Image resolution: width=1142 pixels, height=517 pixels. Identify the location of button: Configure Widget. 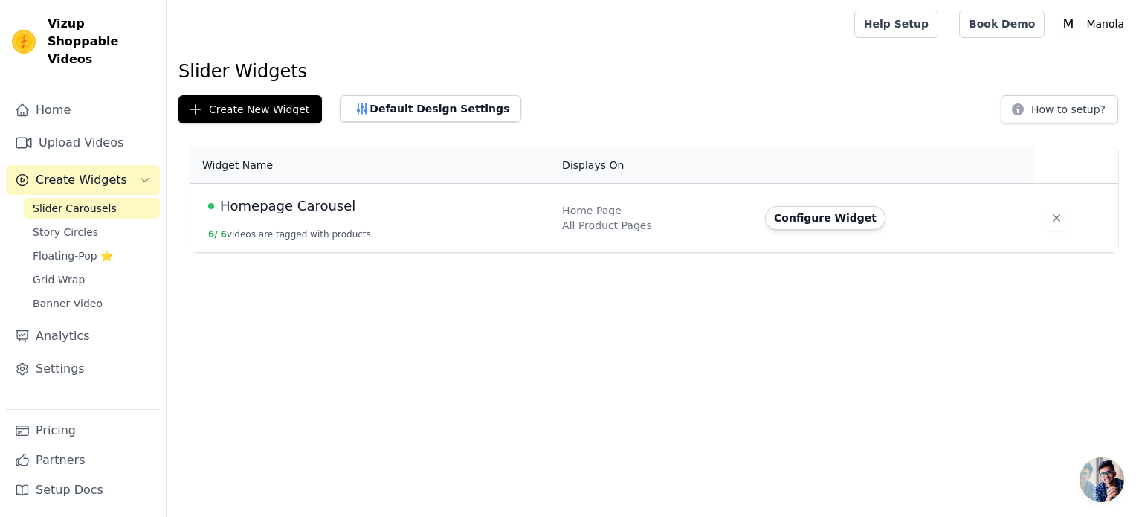
(825, 218).